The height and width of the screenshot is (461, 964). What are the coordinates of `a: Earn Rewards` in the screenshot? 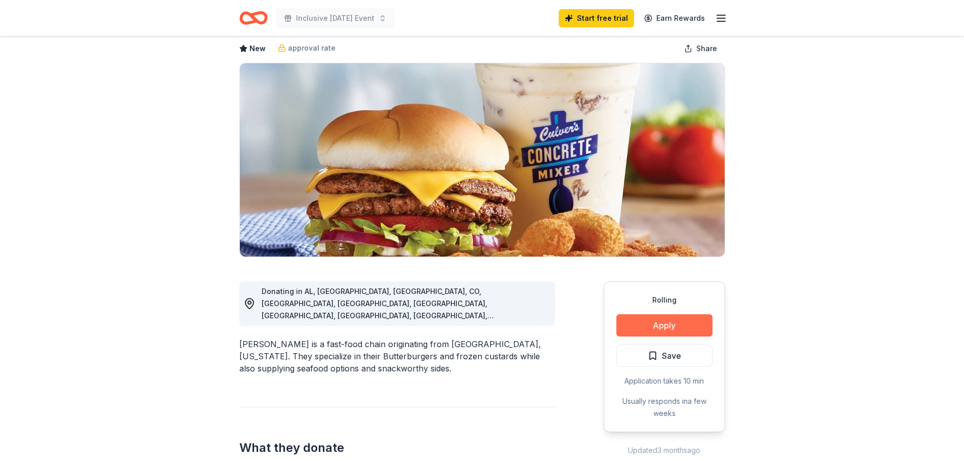 It's located at (675, 18).